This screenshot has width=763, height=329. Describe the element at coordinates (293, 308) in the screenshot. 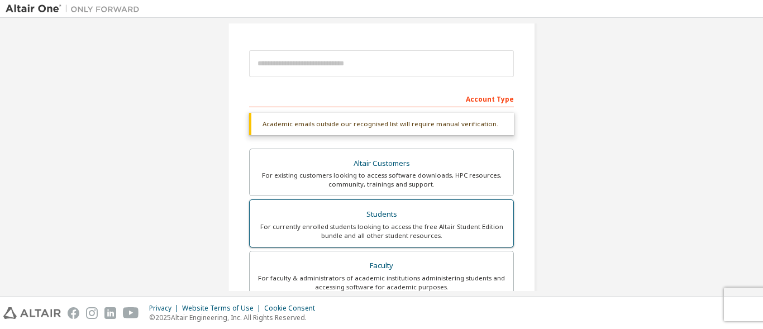

I see `div: Cookie Consent` at that location.